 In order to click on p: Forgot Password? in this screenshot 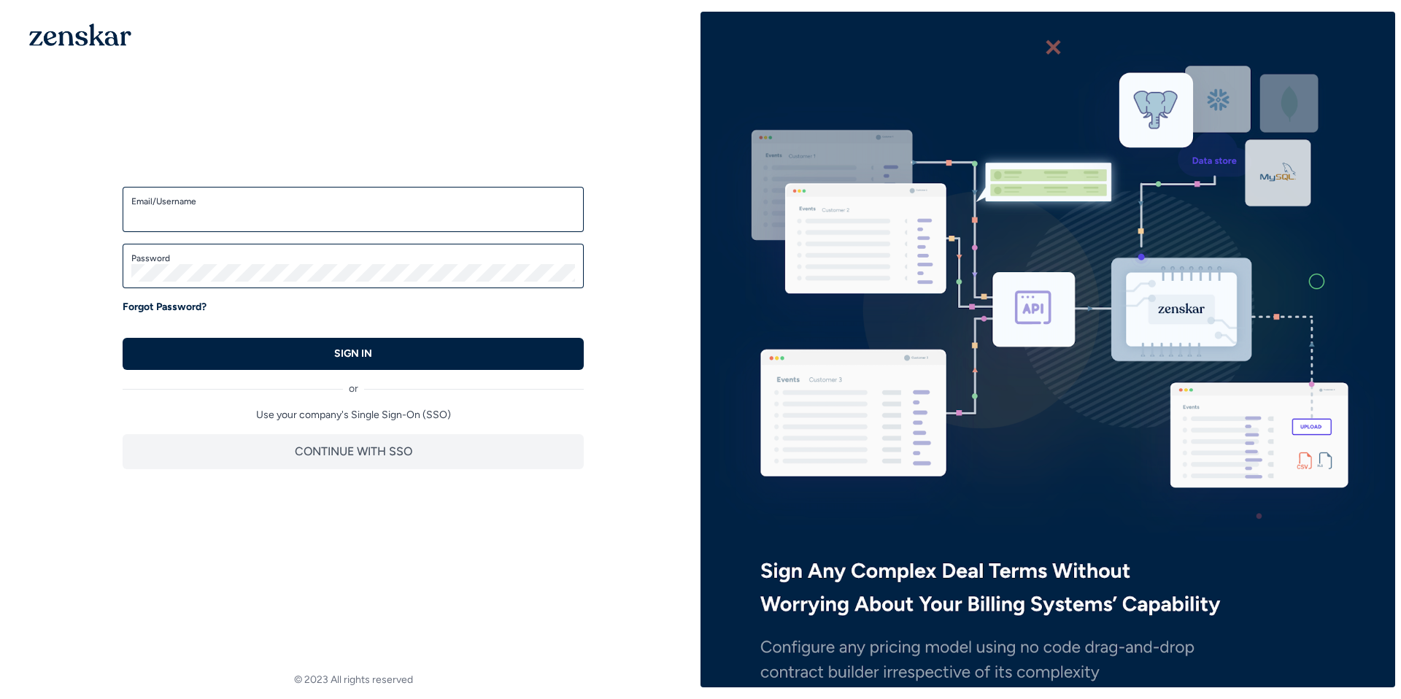, I will do `click(164, 307)`.